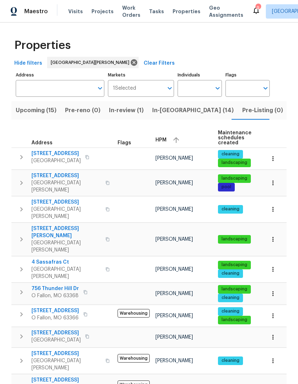  What do you see at coordinates (124, 88) in the screenshot?
I see `span: 1 Selected` at bounding box center [124, 88].